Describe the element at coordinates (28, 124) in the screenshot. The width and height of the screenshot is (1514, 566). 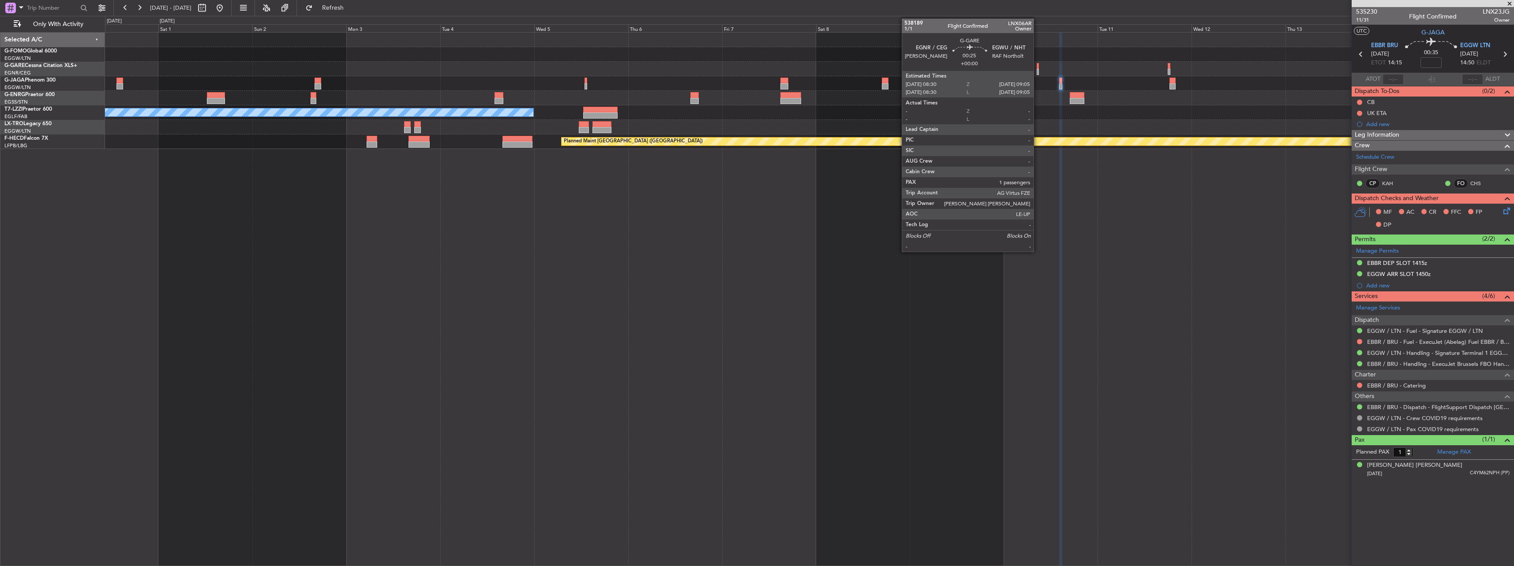
I see `a: LX-TROLegacy 650` at that location.